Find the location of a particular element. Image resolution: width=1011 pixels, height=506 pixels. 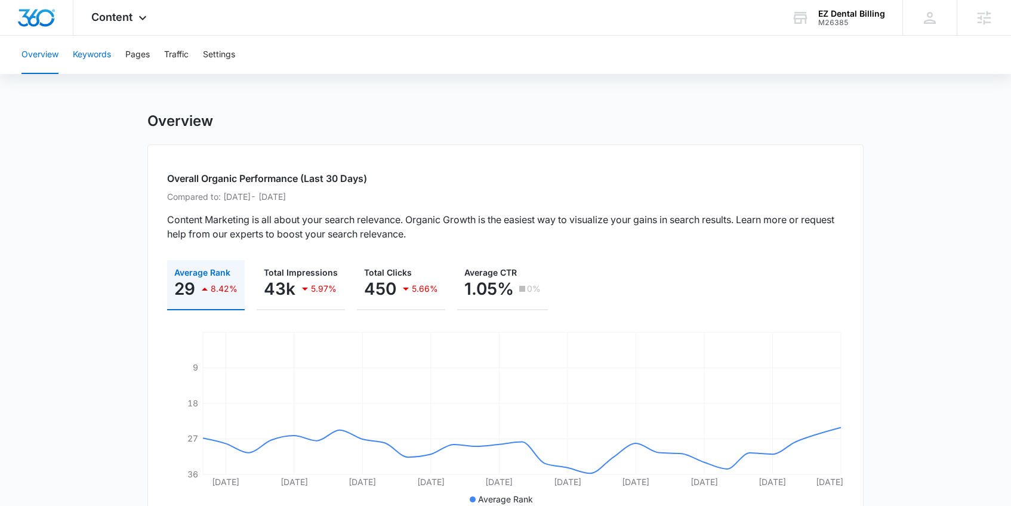

button: Traffic is located at coordinates (176, 55).